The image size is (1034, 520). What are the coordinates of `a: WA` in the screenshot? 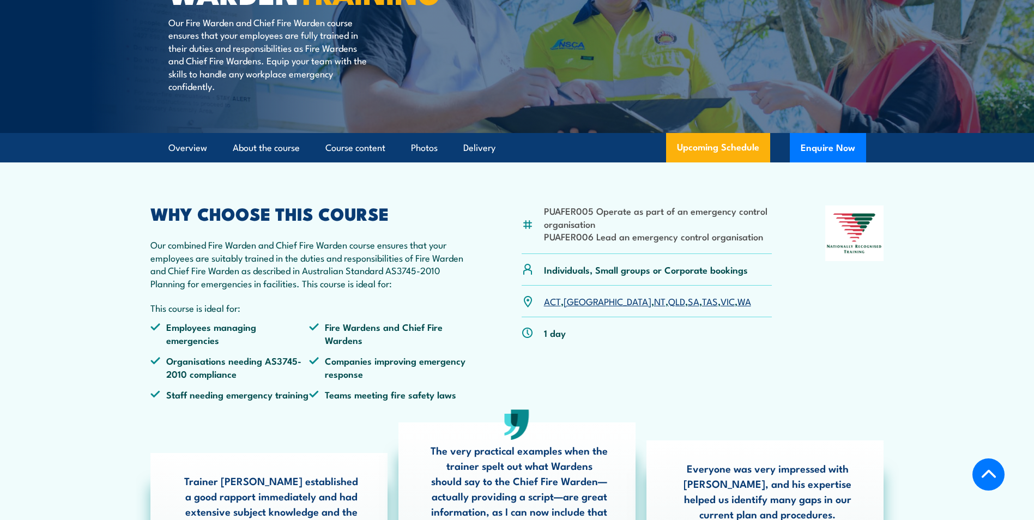 It's located at (744, 301).